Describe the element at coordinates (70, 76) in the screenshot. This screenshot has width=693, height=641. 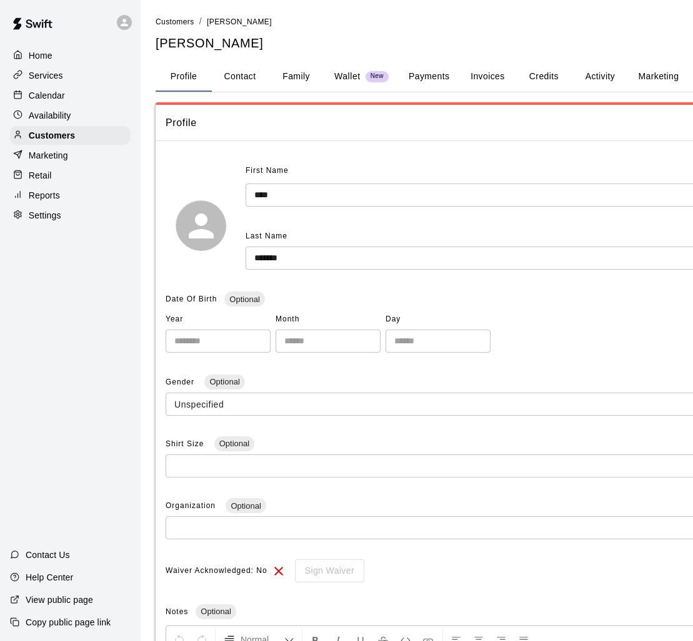
I see `div: Services` at that location.